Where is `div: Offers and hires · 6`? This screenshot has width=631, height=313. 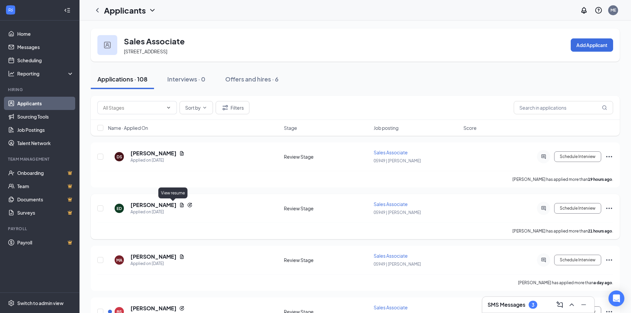 div: Offers and hires · 6 is located at coordinates (252, 79).